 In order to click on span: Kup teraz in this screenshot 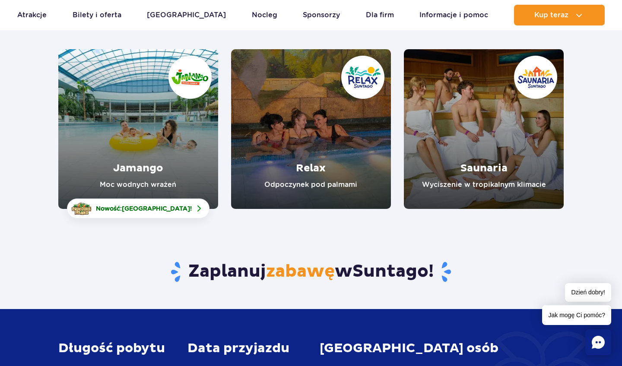, I will do `click(551, 15)`.